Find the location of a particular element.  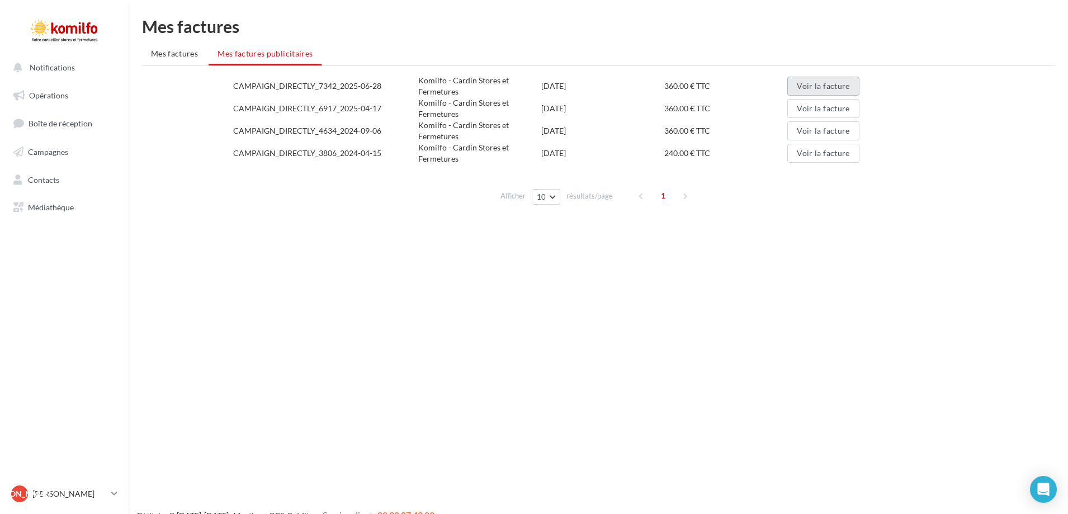

span: Afficher is located at coordinates (513, 196).